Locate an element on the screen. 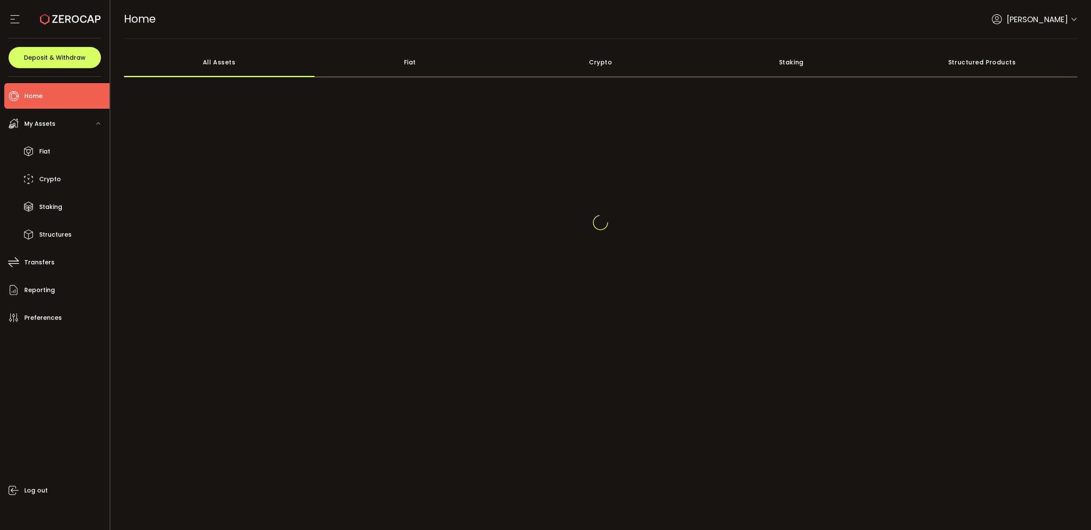  div: All Assets is located at coordinates (219, 62).